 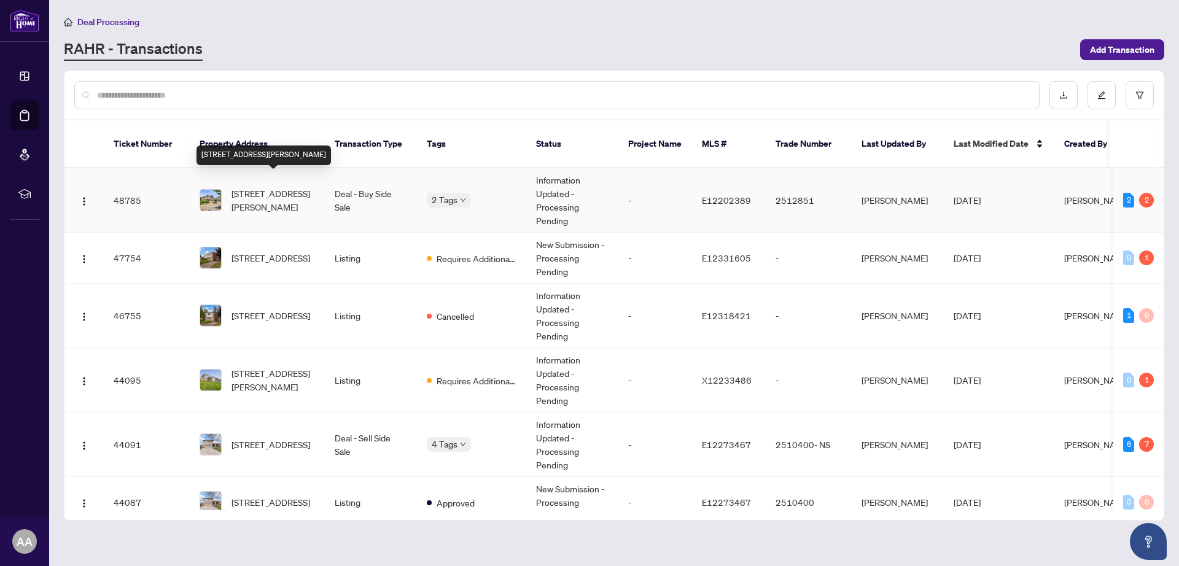 I want to click on div: 6, so click(x=1129, y=445).